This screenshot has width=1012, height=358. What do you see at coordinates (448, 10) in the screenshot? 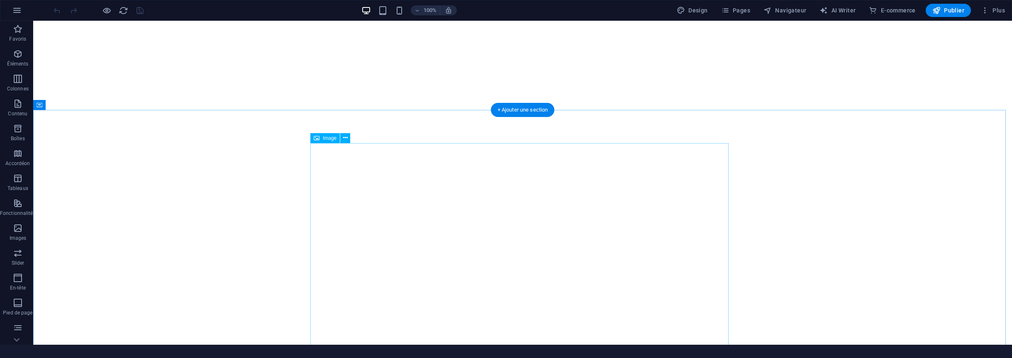
I see `i: Lors du redimensionnement, ajuster automatiquement le niveau de zoom en fonction de l'appareil sé...` at bounding box center [448, 10].